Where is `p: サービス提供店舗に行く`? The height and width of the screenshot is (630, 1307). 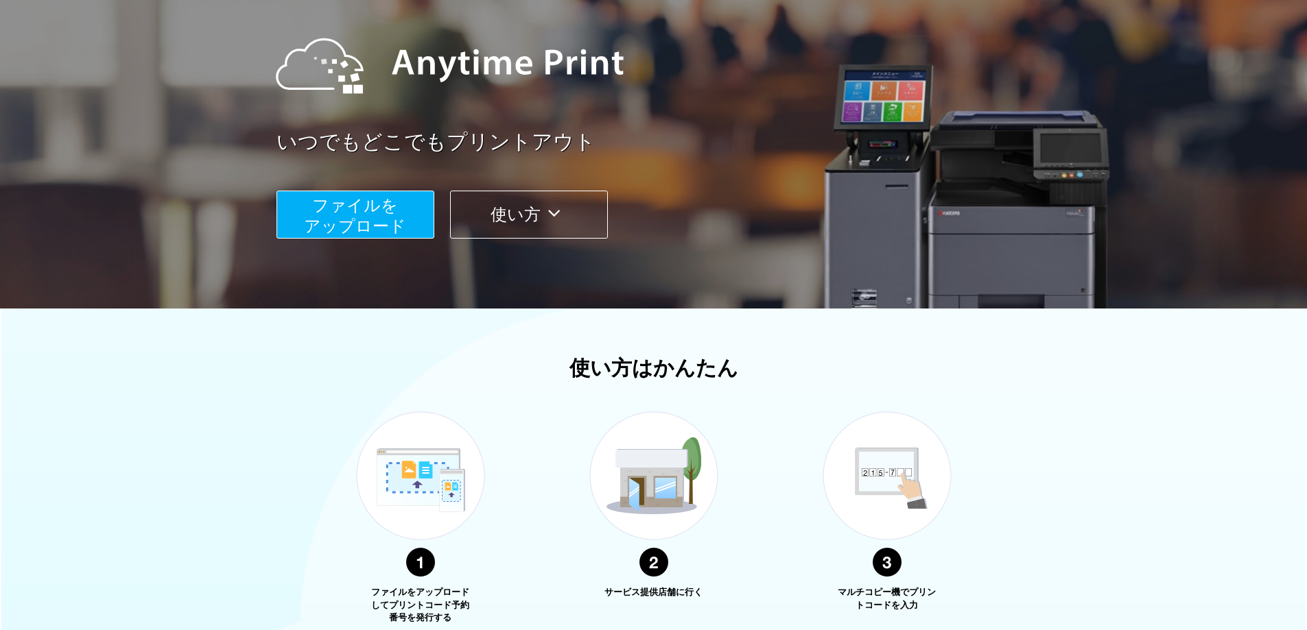 p: サービス提供店舗に行く is located at coordinates (654, 593).